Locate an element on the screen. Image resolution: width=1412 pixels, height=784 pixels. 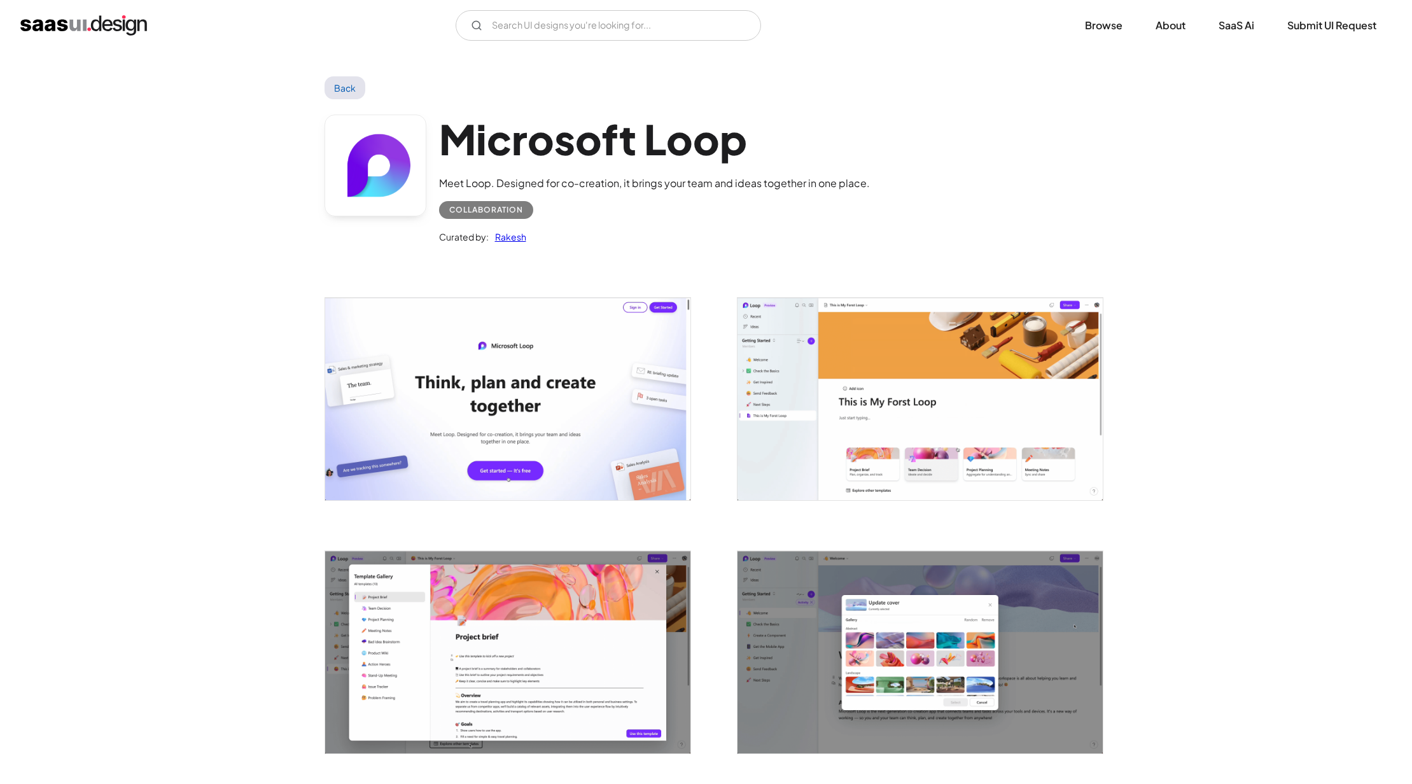
a: Rakesh is located at coordinates (507, 237).